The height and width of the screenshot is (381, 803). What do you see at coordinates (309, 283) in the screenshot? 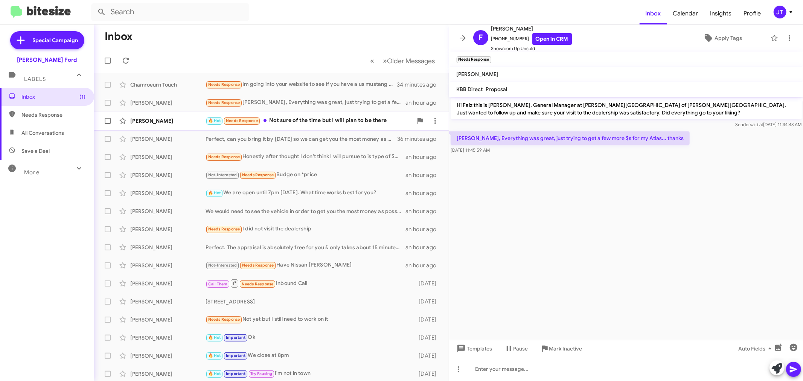
I see `div: Inbound Call` at bounding box center [309, 283].